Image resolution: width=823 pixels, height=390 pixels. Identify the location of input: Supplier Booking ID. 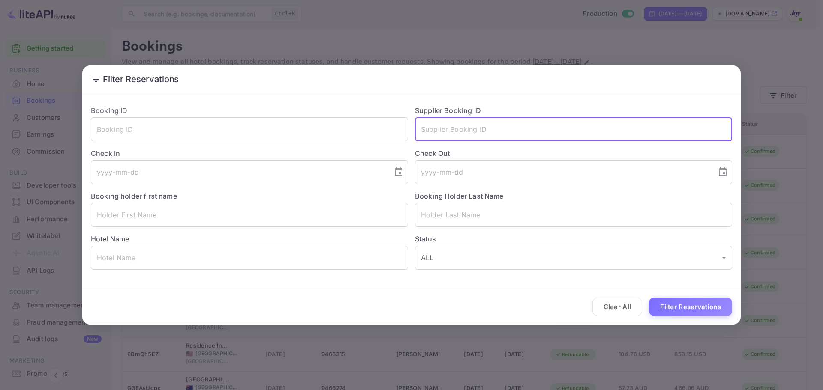
(573, 129).